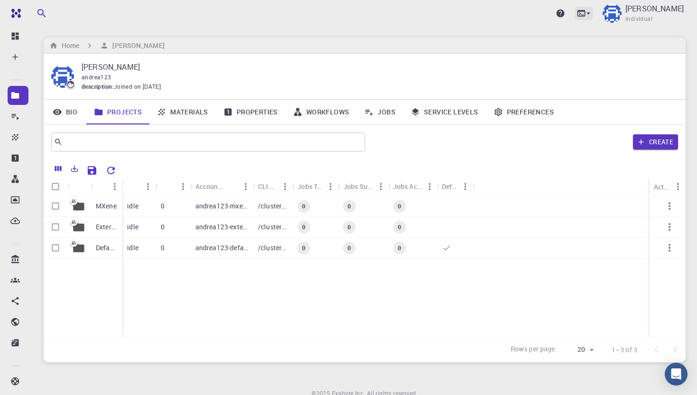  What do you see at coordinates (524, 112) in the screenshot?
I see `a: Preferences` at bounding box center [524, 112].